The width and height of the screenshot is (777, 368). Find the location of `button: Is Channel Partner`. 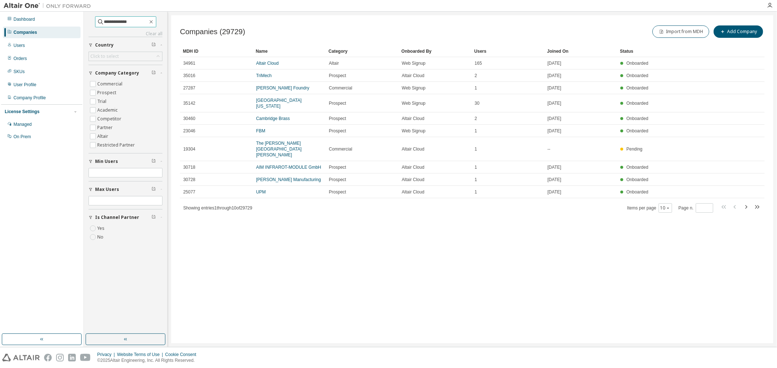

button: Is Channel Partner is located at coordinates (125, 218).